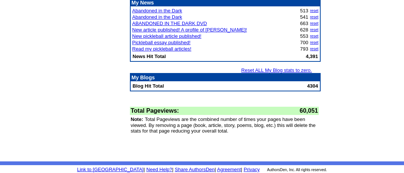  I want to click on font: 793, so click(304, 49).